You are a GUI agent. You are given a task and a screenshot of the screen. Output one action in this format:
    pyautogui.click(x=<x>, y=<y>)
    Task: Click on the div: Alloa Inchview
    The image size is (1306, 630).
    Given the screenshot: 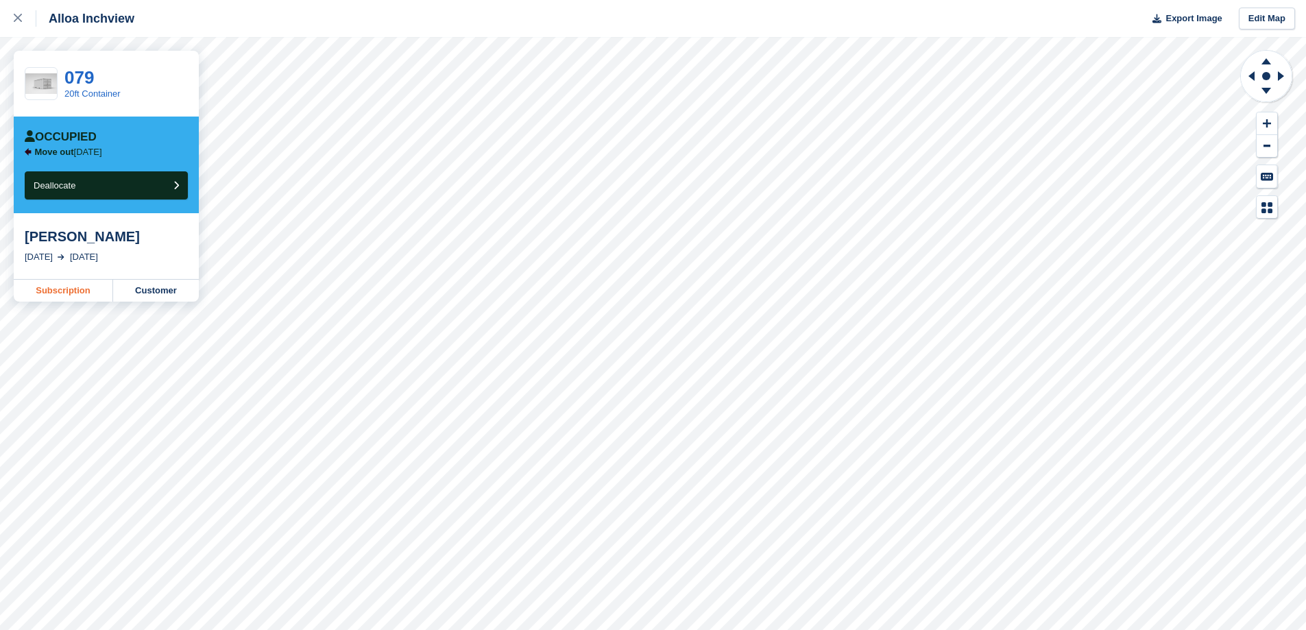 What is the action you would take?
    pyautogui.click(x=85, y=19)
    